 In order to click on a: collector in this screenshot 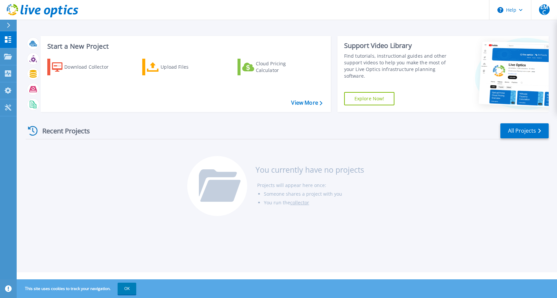, I will do `click(300, 202)`.